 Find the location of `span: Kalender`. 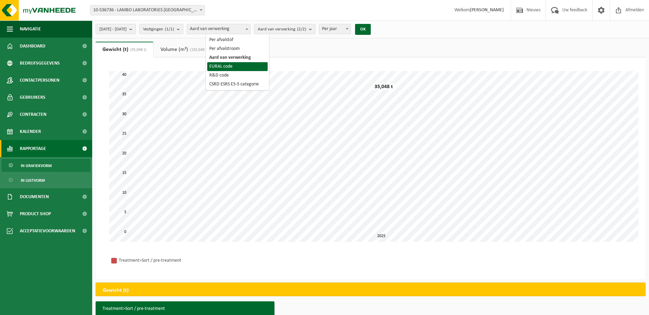

span: Kalender is located at coordinates (30, 131).